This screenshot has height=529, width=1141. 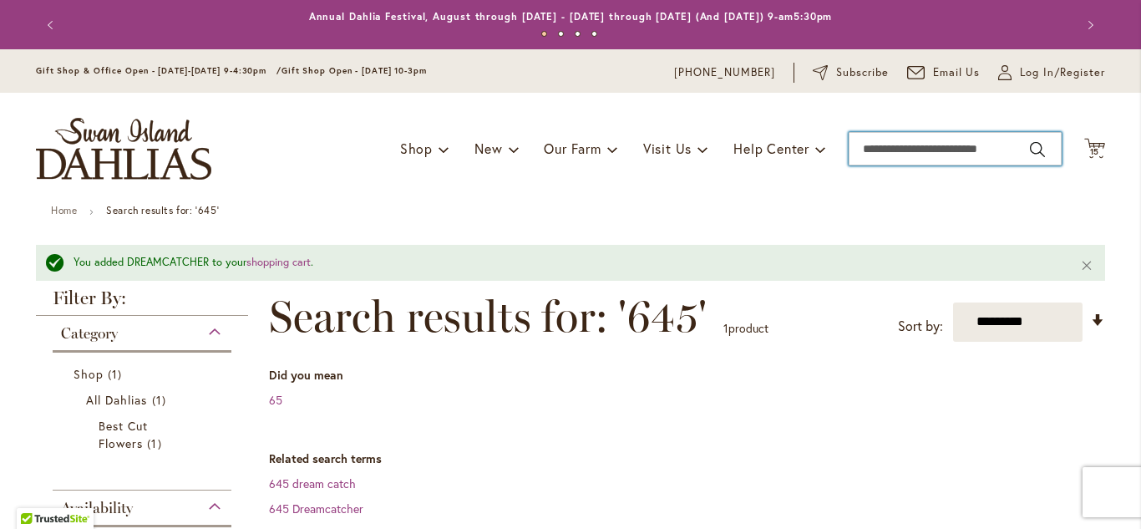 What do you see at coordinates (278, 261) in the screenshot?
I see `a: shopping cart` at bounding box center [278, 261].